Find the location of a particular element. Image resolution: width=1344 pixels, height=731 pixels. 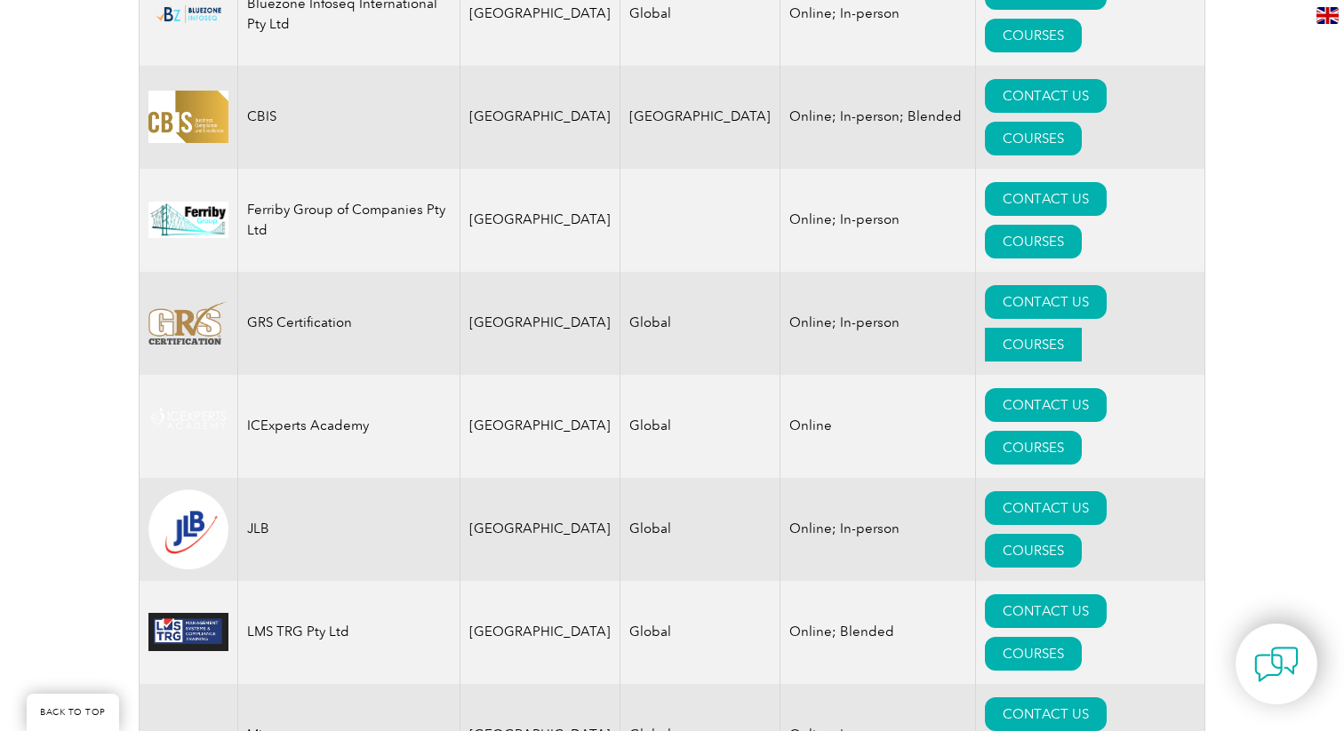

td: Online; Blended is located at coordinates (878, 633).